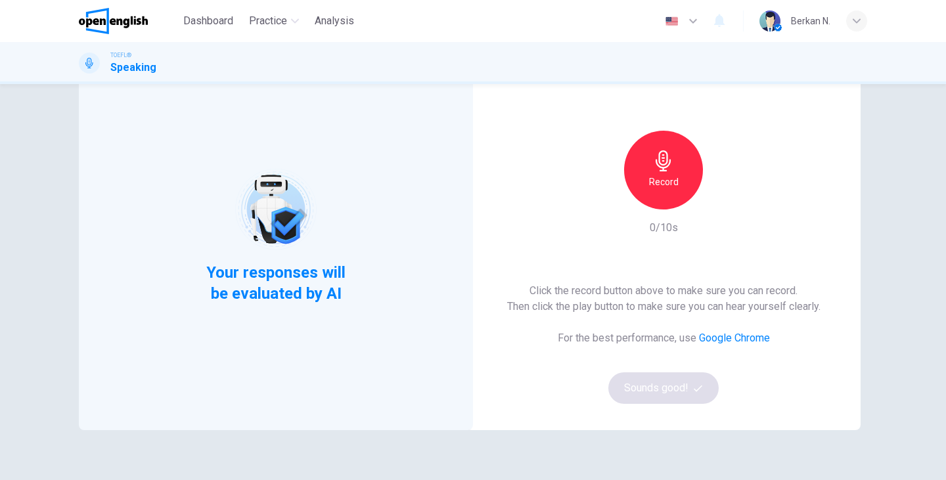 The width and height of the screenshot is (946, 480). Describe the element at coordinates (276, 283) in the screenshot. I see `span: Your responses will be evaluated by AI` at that location.